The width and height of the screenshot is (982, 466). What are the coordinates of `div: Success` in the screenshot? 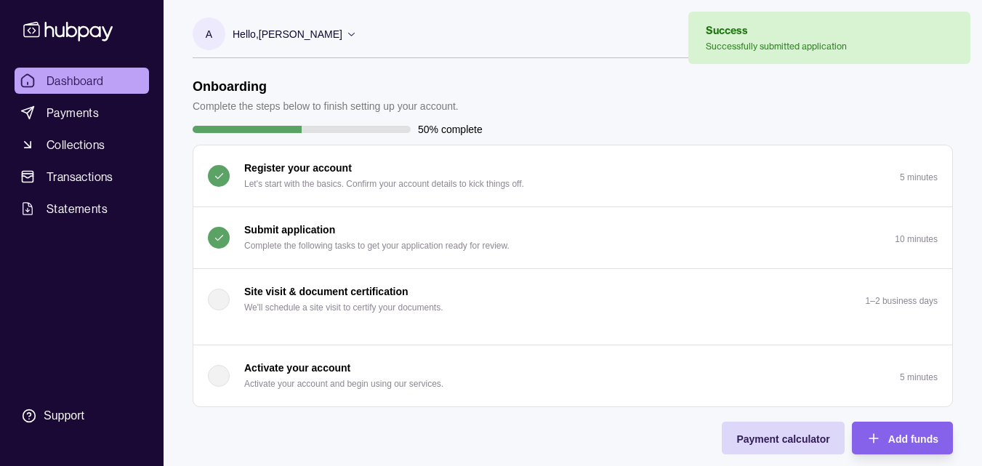 It's located at (776, 31).